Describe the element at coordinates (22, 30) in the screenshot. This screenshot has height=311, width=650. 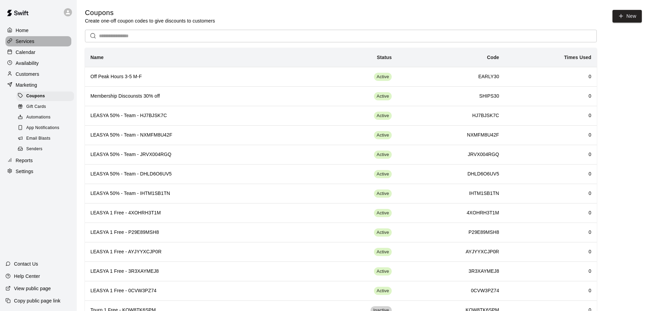
I see `p: Home` at that location.